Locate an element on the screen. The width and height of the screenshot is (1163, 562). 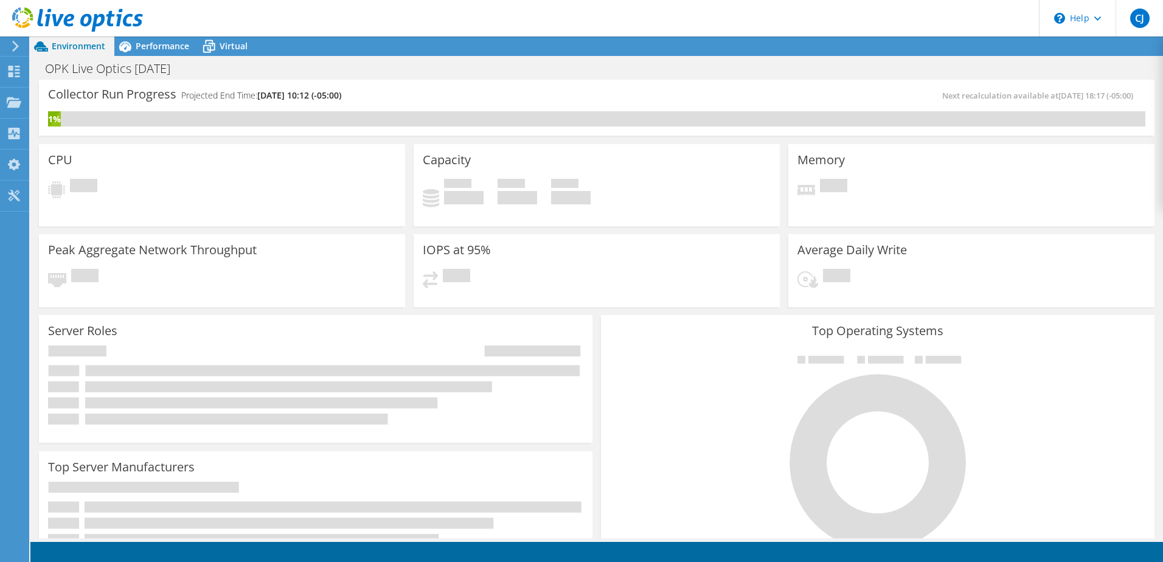
h3: CPU is located at coordinates (60, 160).